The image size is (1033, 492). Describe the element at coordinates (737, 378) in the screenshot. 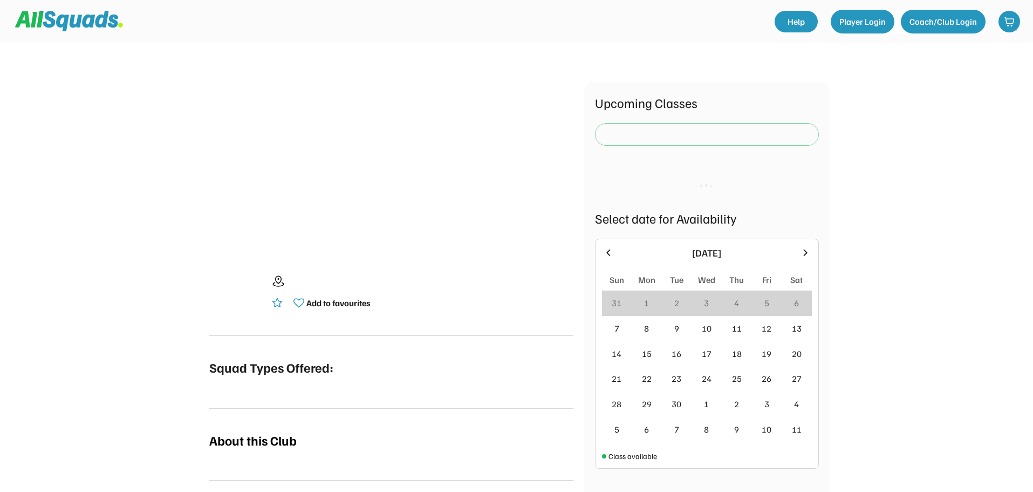

I see `div: 25` at that location.